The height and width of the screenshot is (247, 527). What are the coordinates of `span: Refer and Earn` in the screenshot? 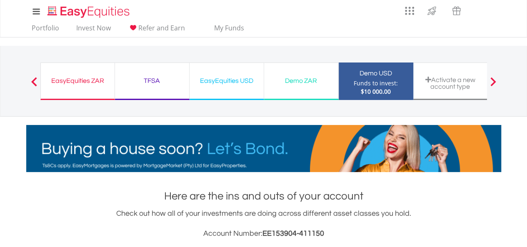 It's located at (162, 28).